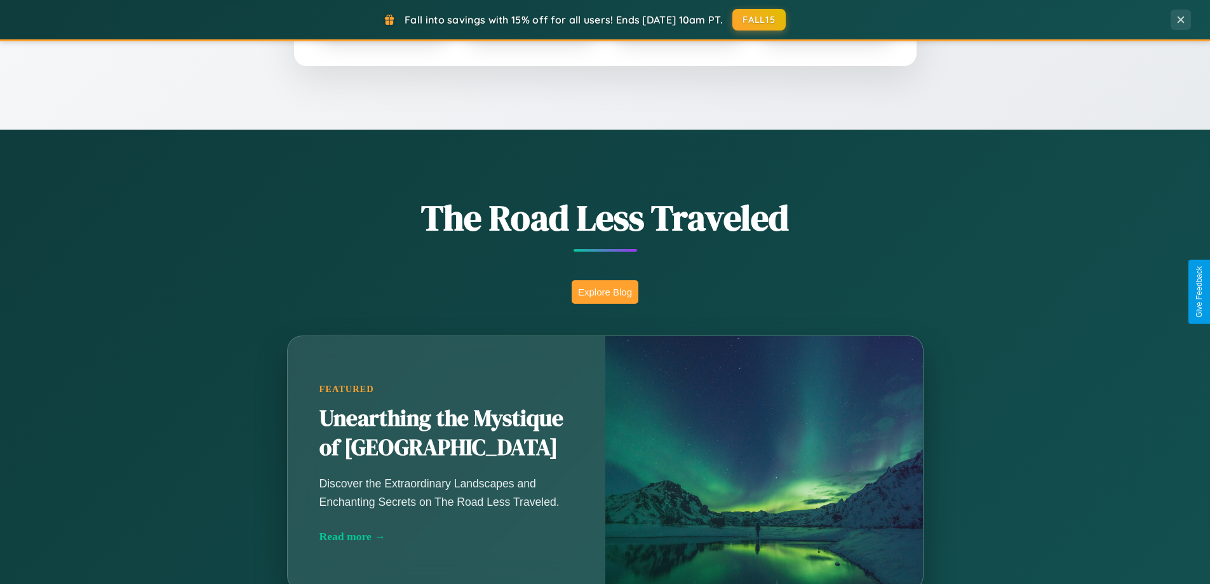 Image resolution: width=1210 pixels, height=584 pixels. I want to click on div: Featured, so click(446, 389).